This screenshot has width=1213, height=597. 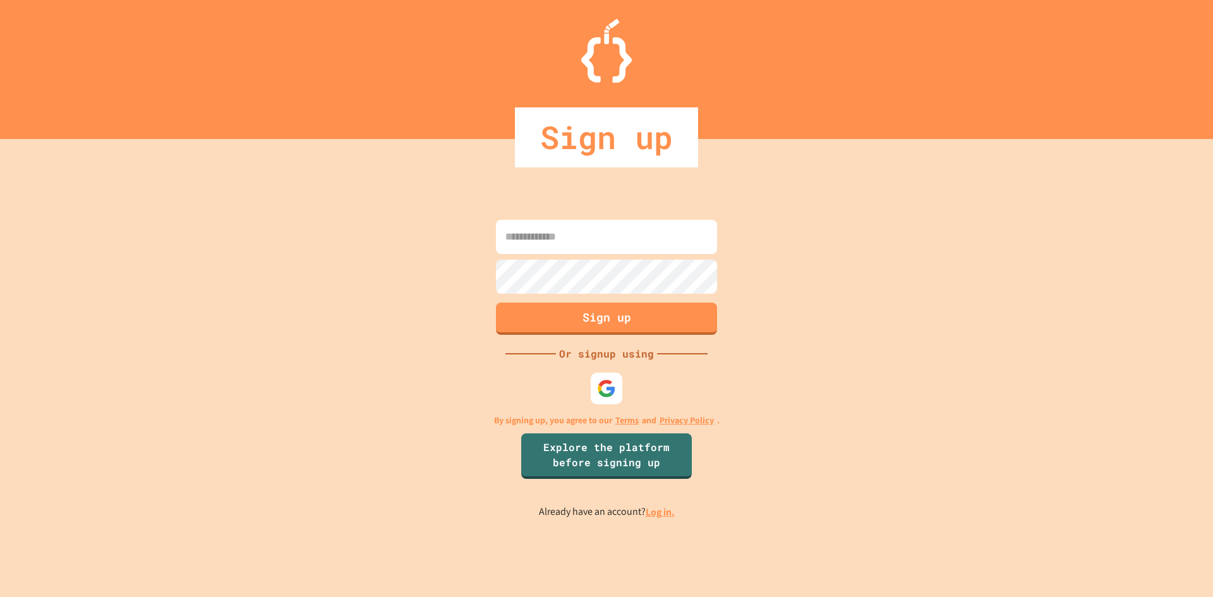 What do you see at coordinates (660, 512) in the screenshot?
I see `a: Log in.` at bounding box center [660, 512].